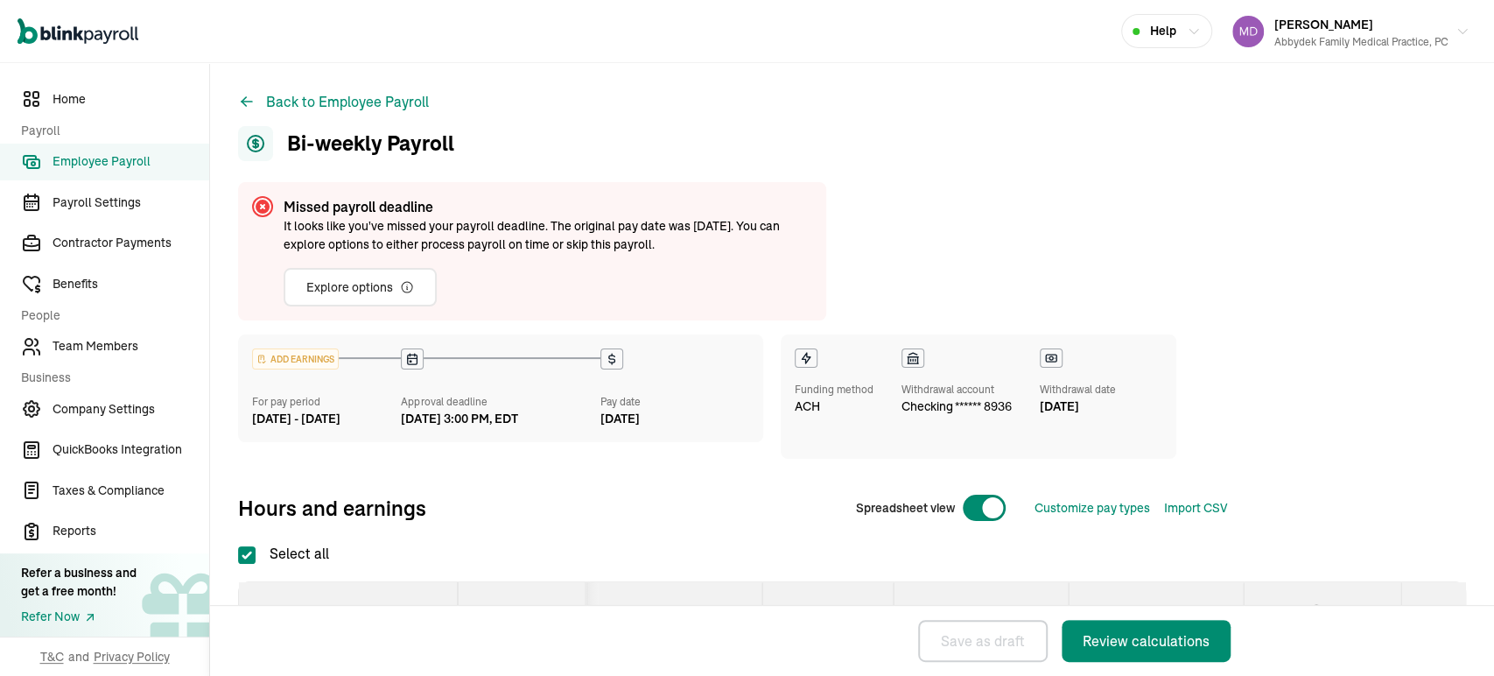 The image size is (1494, 676). I want to click on div: ADD EARNINGS, so click(295, 359).